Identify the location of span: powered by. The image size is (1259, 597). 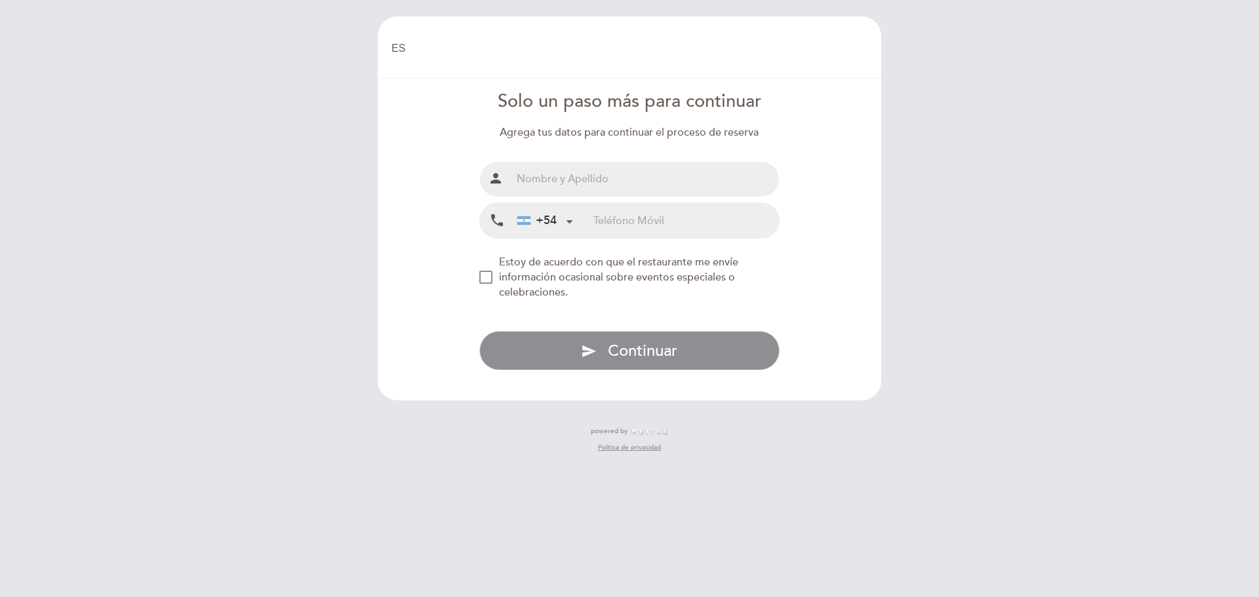
(609, 431).